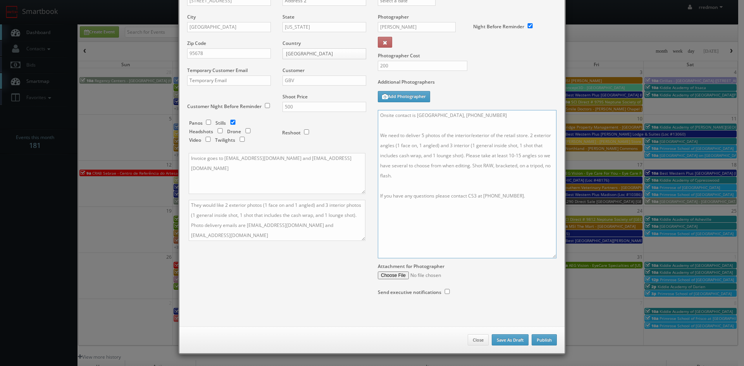 This screenshot has width=744, height=366. What do you see at coordinates (191, 17) in the screenshot?
I see `label: City` at bounding box center [191, 17].